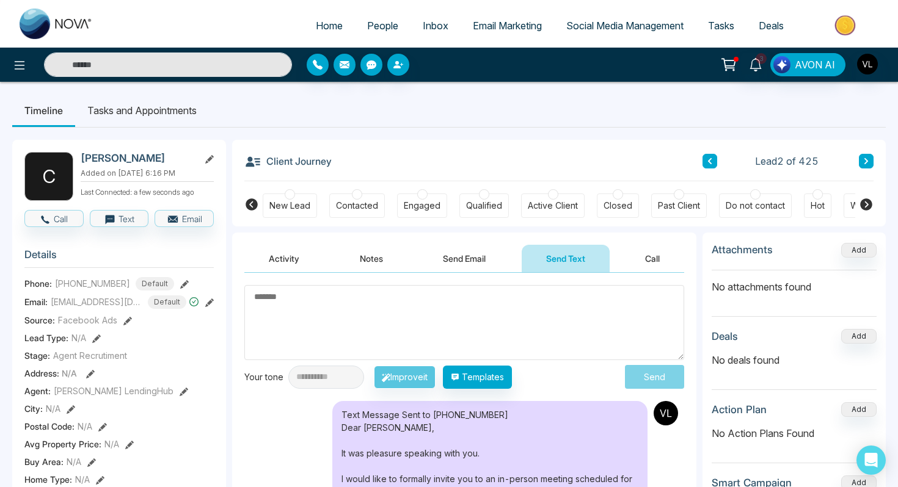 The image size is (898, 487). Describe the element at coordinates (782, 65) in the screenshot. I see `img: Lead Flow` at that location.